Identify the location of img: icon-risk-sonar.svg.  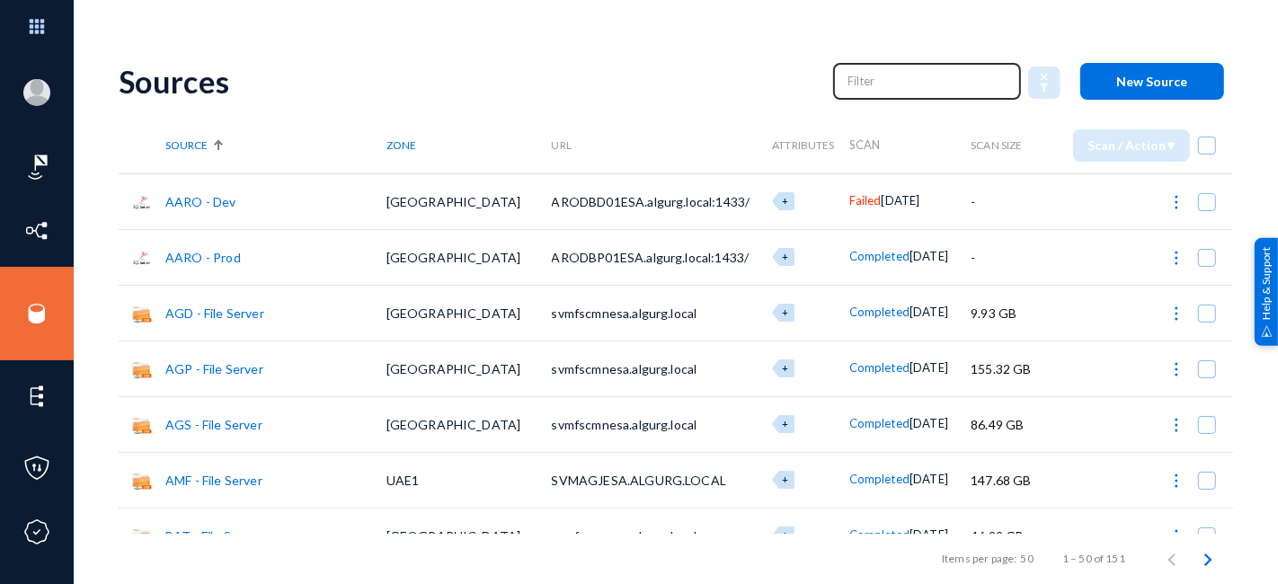
(37, 167).